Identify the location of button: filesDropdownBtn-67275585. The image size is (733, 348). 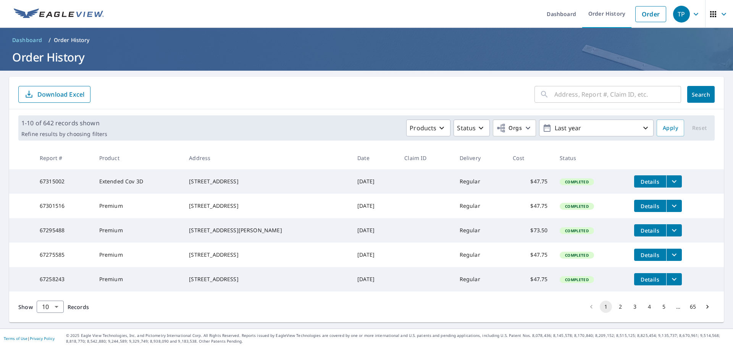
(674, 255).